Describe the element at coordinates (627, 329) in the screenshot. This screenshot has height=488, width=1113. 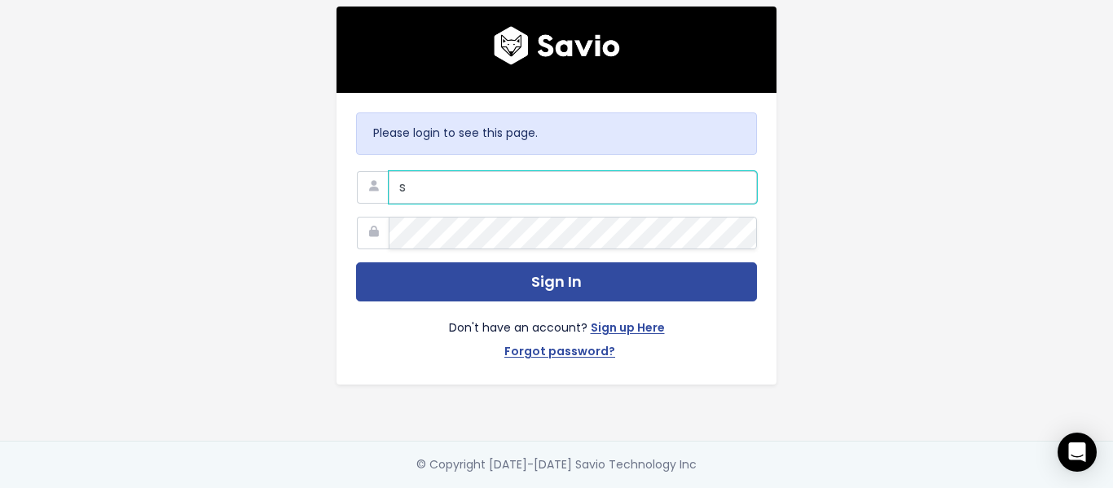
I see `a: Sign up Here` at that location.